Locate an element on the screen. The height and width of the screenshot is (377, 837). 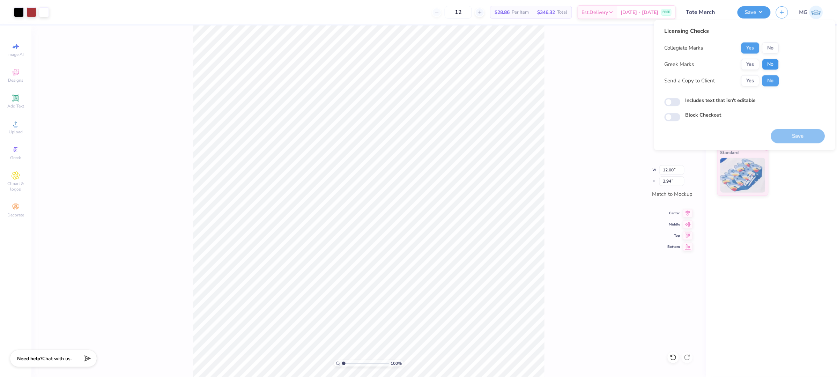
span: Total is located at coordinates (563, 12).